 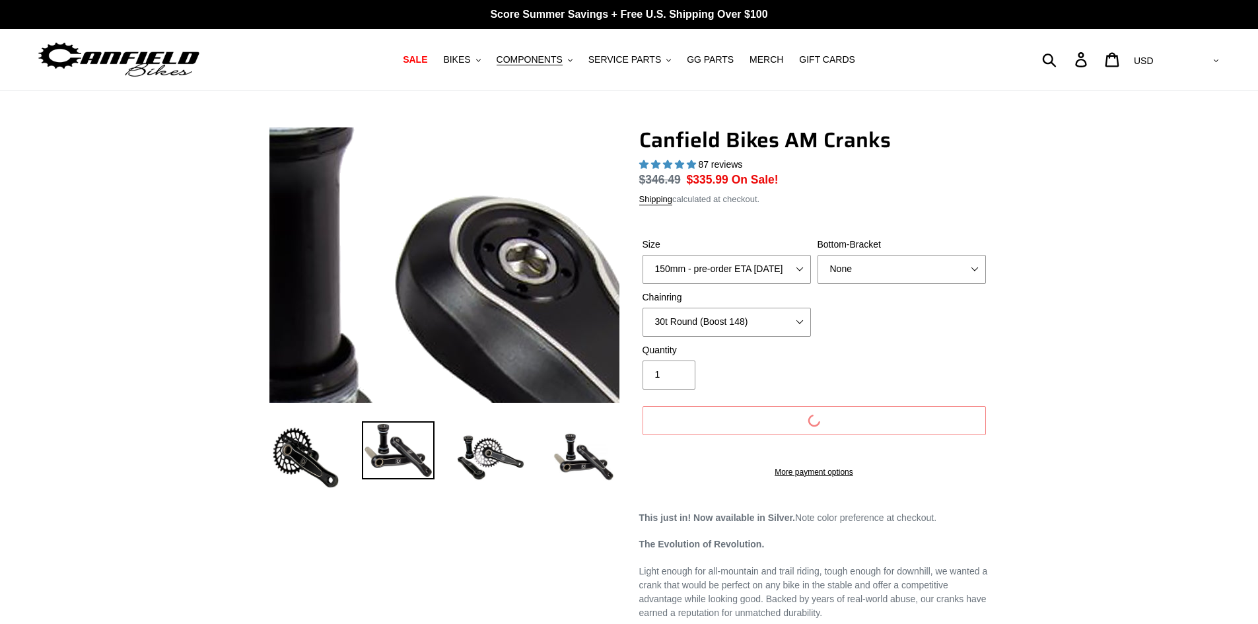 I want to click on button: BIKES, so click(x=462, y=59).